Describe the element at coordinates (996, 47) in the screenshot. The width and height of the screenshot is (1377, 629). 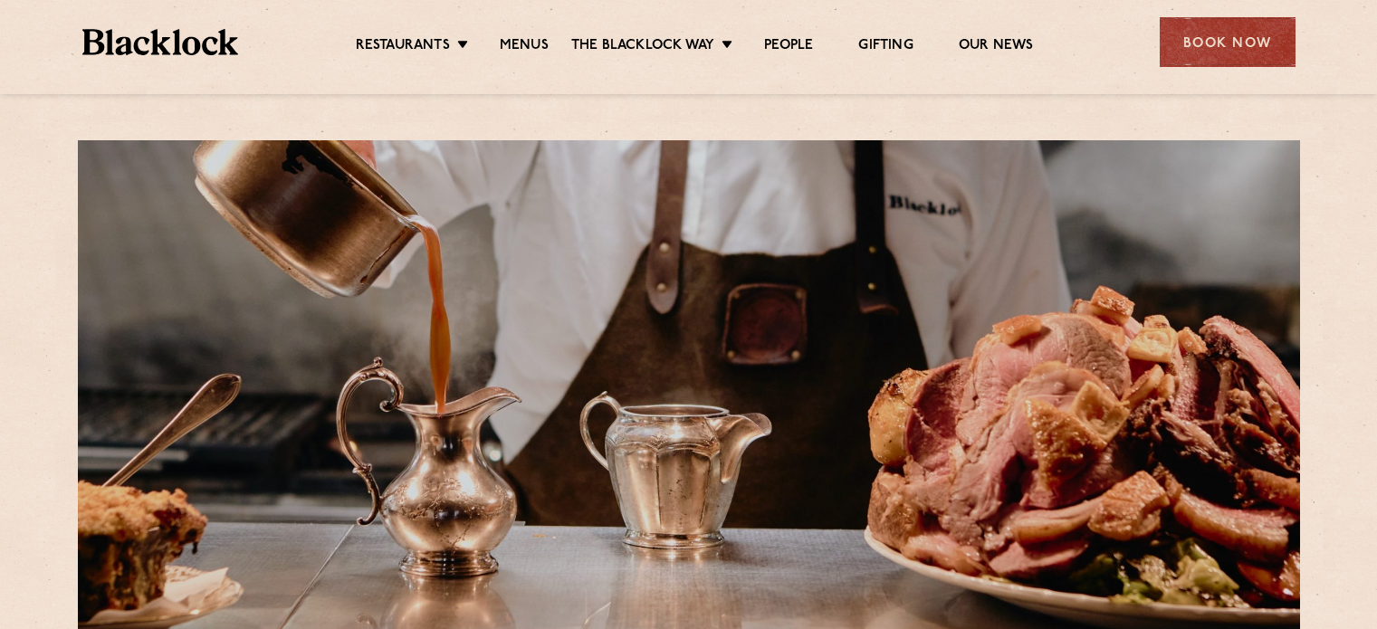
I see `a: Our News` at that location.